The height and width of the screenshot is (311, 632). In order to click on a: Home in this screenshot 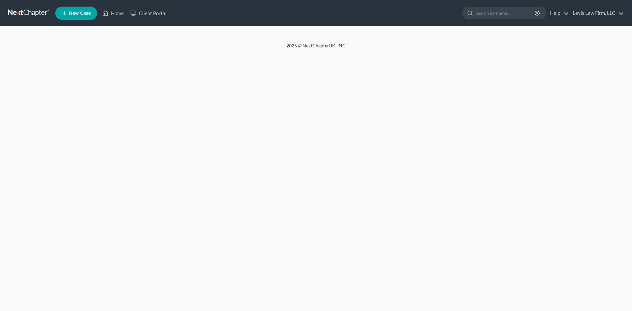, I will do `click(113, 13)`.